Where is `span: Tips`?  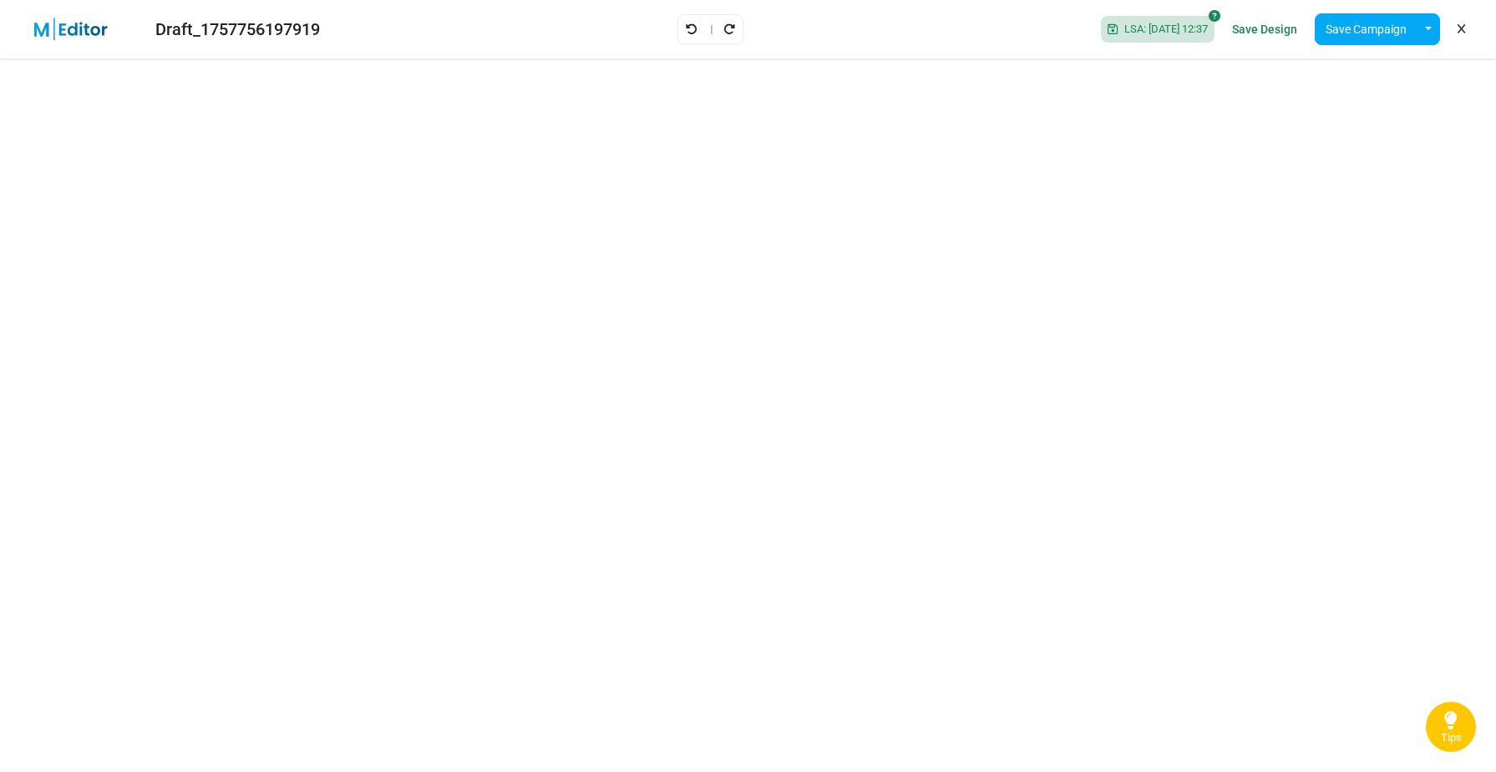
span: Tips is located at coordinates (1451, 738).